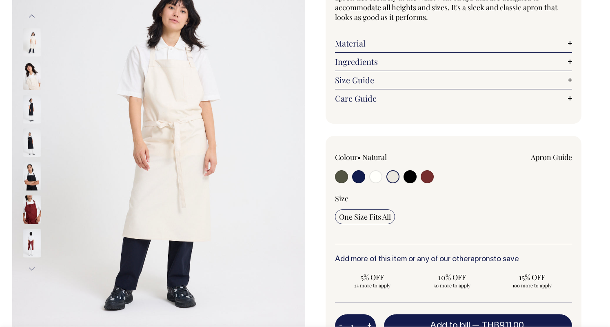  Describe the element at coordinates (374, 157) in the screenshot. I see `label: Natural` at that location.